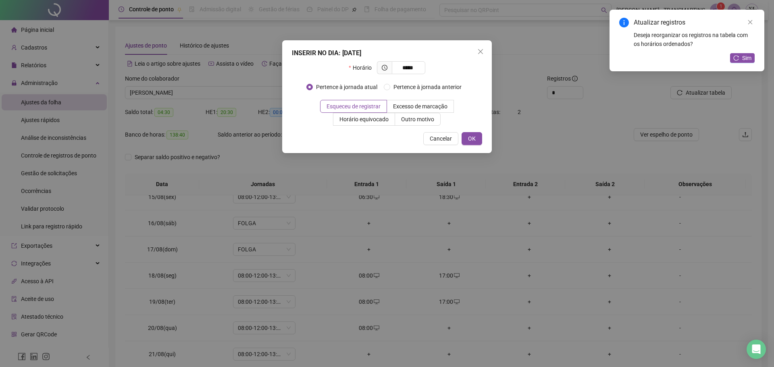  Describe the element at coordinates (428, 87) in the screenshot. I see `span: Pertence à jornada anterior` at that location.